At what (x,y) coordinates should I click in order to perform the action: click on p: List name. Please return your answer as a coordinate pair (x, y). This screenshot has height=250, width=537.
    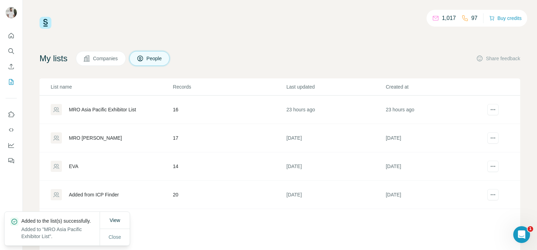
    Looking at the image, I should click on (112, 87).